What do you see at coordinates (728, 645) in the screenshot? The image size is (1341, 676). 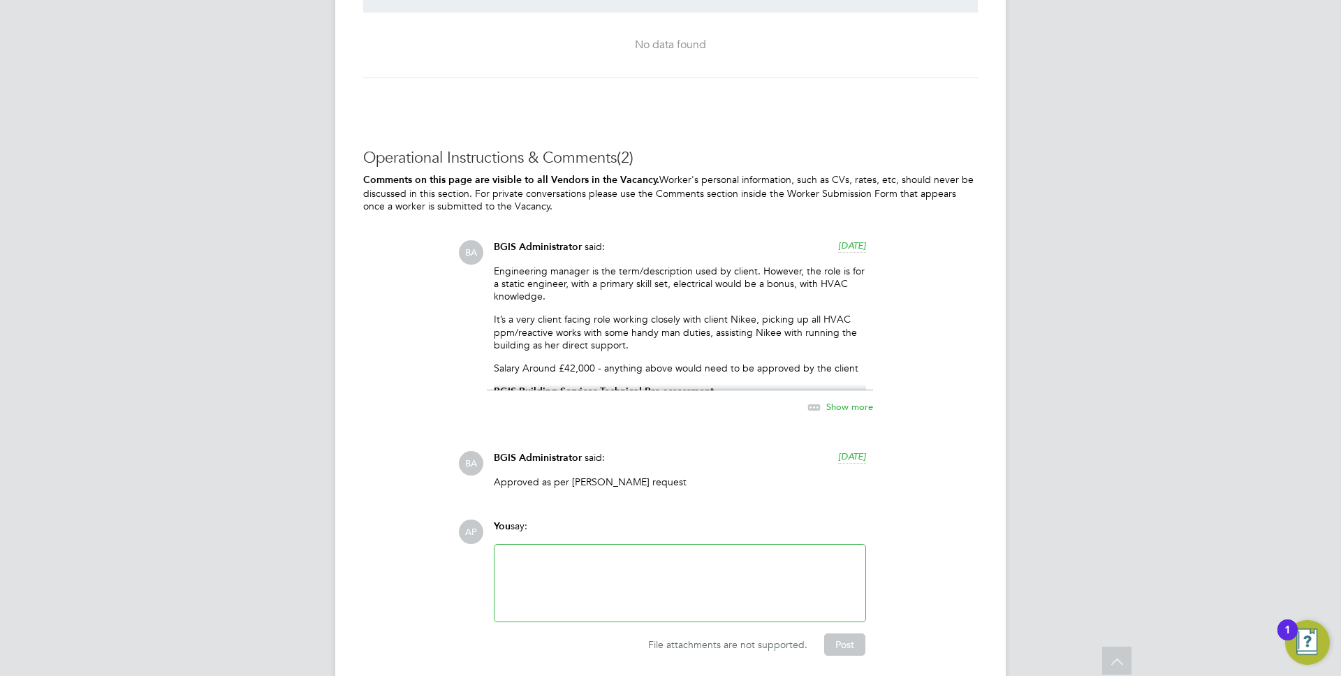 I see `span: File attachments are not supported.` at bounding box center [728, 645].